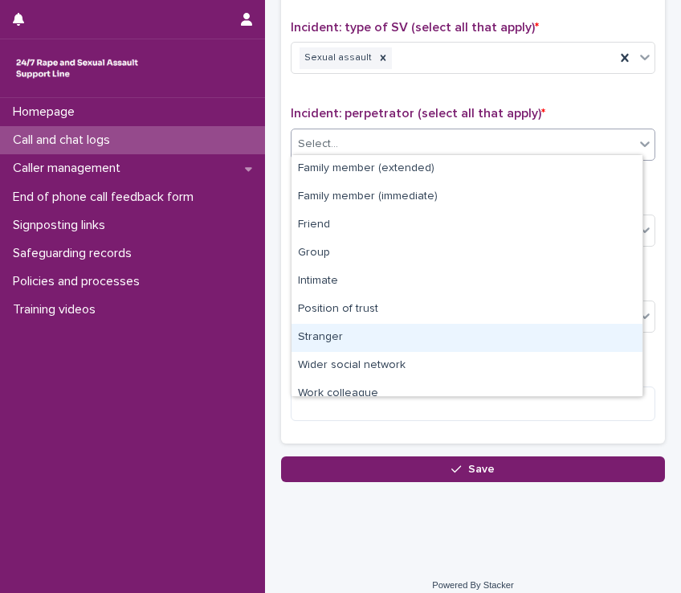  Describe the element at coordinates (47, 112) in the screenshot. I see `p: Homepage` at that location.